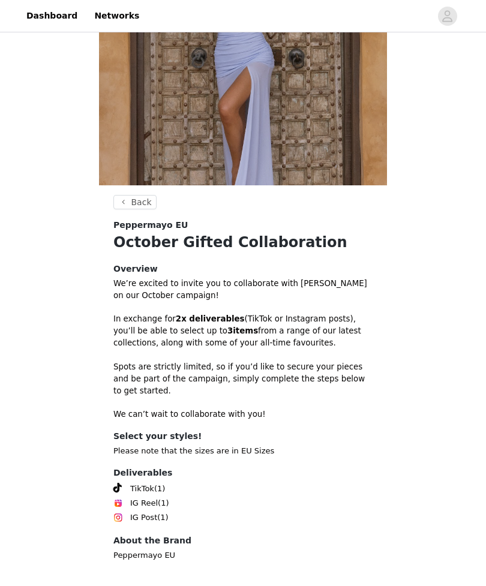 This screenshot has width=486, height=586. I want to click on h4: Deliverables, so click(243, 472).